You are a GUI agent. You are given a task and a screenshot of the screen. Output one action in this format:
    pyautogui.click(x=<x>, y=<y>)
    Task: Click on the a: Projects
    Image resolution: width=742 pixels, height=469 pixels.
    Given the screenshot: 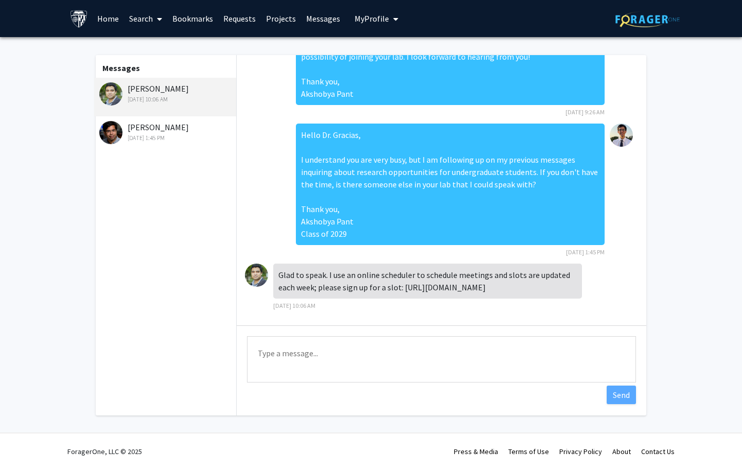 What is the action you would take?
    pyautogui.click(x=281, y=19)
    